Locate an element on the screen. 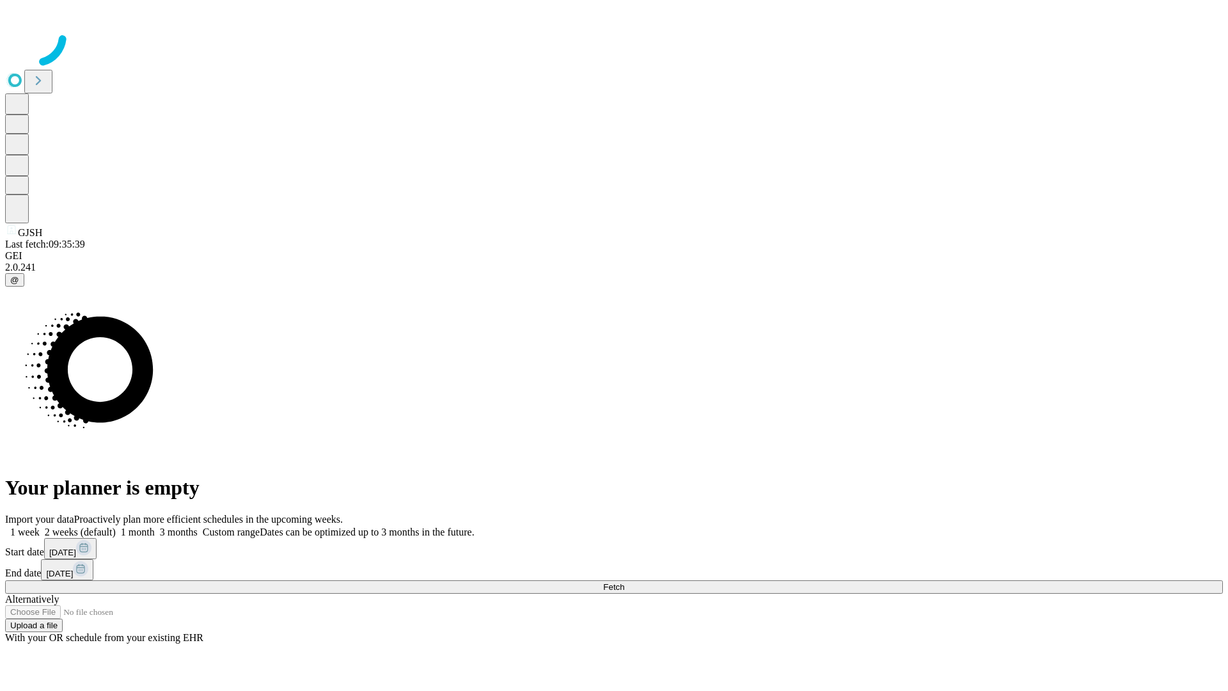  div: Start date is located at coordinates (614, 548).